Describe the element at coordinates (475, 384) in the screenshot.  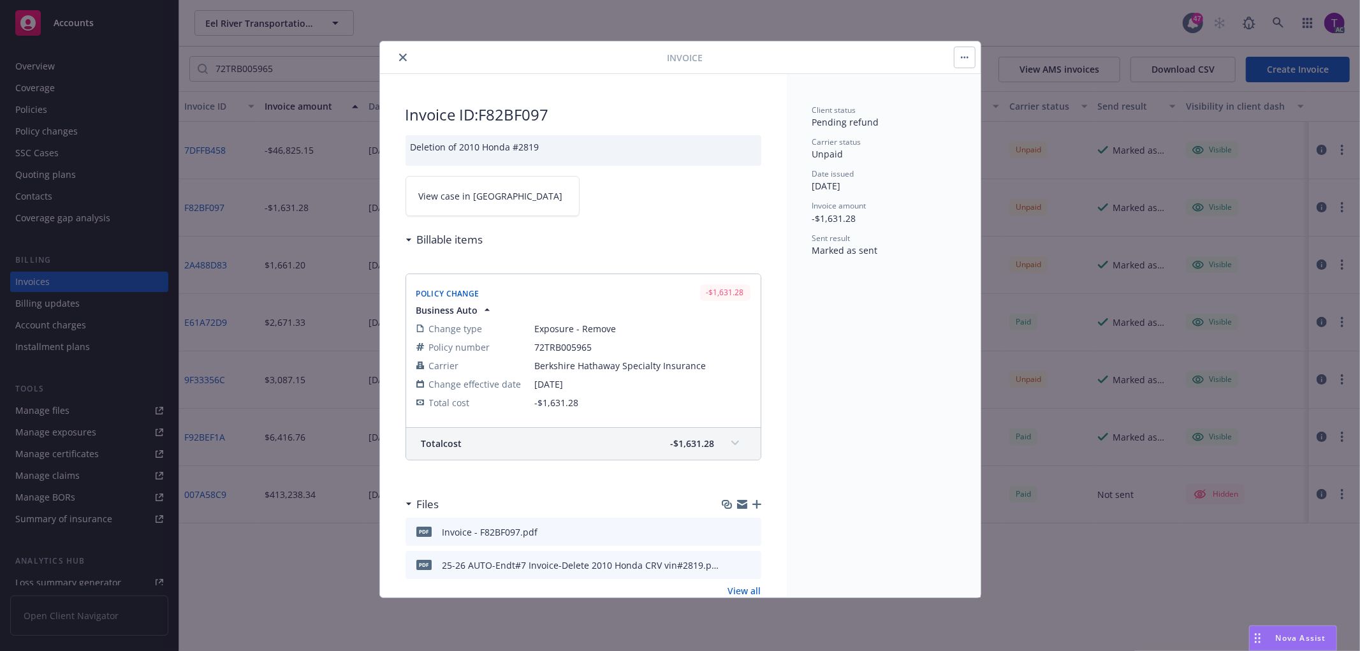
I see `span: Change effective date` at that location.